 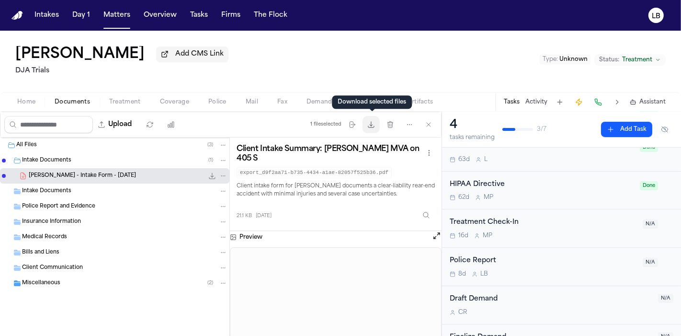 I want to click on a: Intakes, so click(x=46, y=15).